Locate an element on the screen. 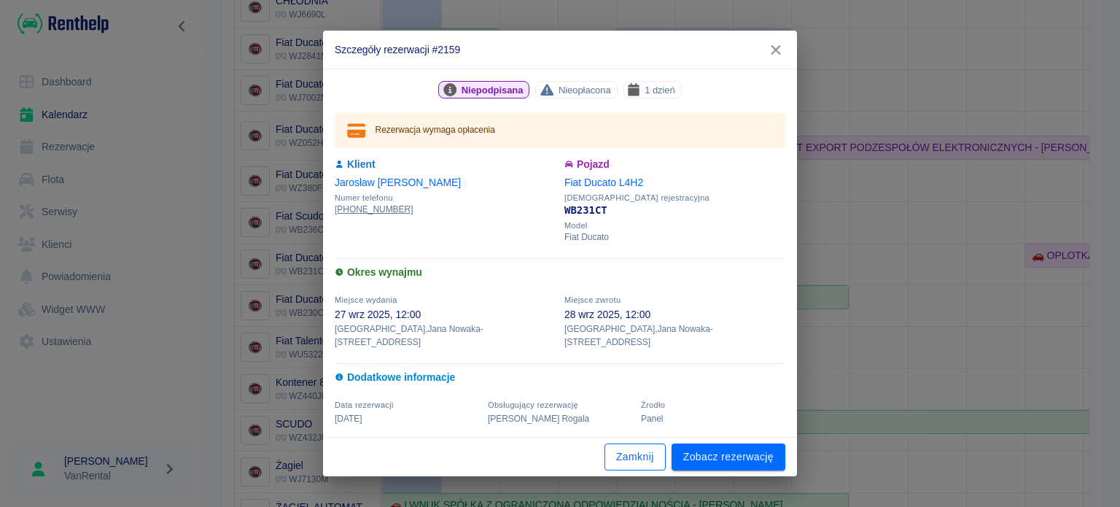 This screenshot has width=1120, height=507. span: Numer telefonu is located at coordinates (445, 198).